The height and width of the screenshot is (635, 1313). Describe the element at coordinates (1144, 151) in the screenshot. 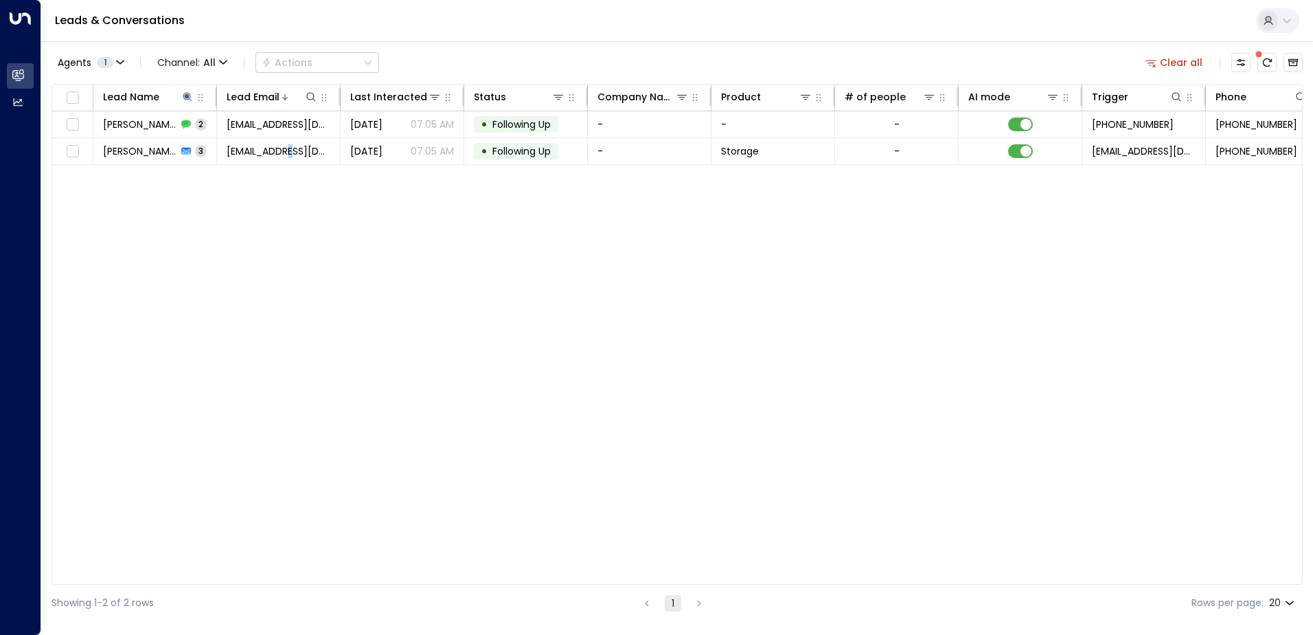

I see `span: leads@space-station.co.uk` at that location.